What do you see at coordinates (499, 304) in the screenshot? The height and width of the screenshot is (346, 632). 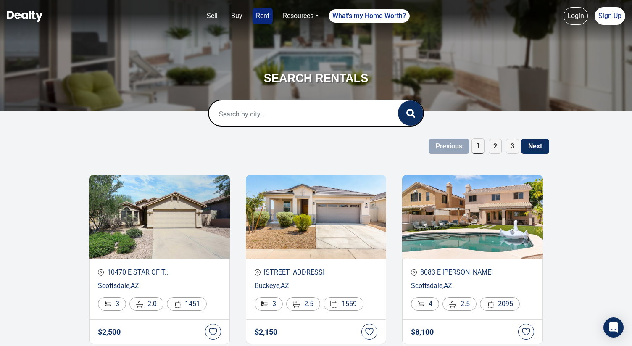 I see `div: 2095` at bounding box center [499, 304].